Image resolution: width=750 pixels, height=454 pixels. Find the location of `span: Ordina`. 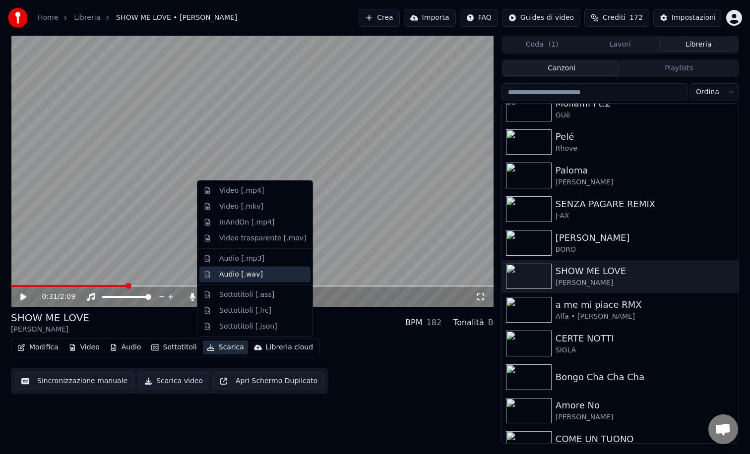

span: Ordina is located at coordinates (707, 92).